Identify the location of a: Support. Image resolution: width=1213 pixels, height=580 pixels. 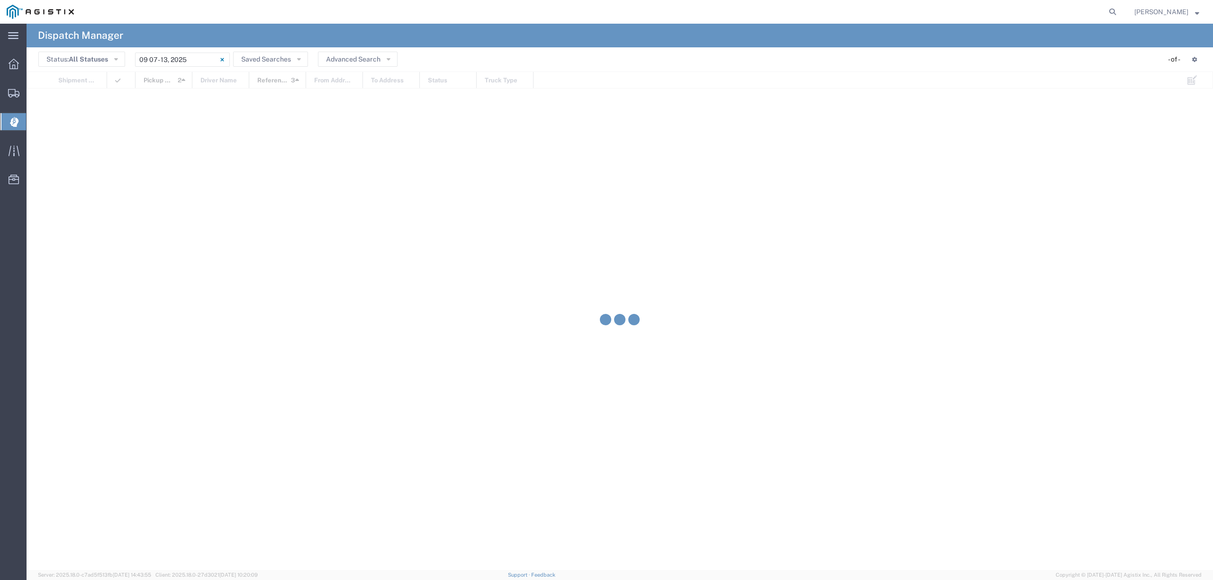
(520, 575).